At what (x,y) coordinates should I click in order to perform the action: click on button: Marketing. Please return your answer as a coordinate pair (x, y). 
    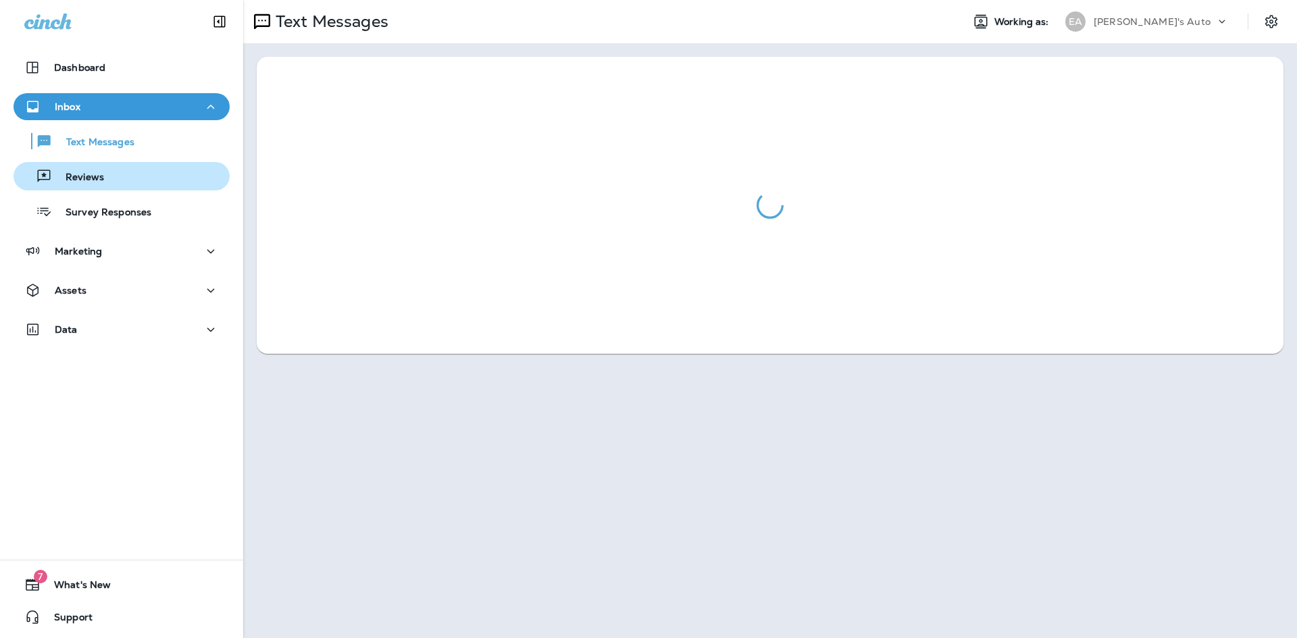
    Looking at the image, I should click on (122, 251).